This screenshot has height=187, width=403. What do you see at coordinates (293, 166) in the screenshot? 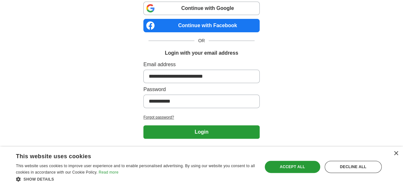
I see `div: Accept all` at bounding box center [293, 166].